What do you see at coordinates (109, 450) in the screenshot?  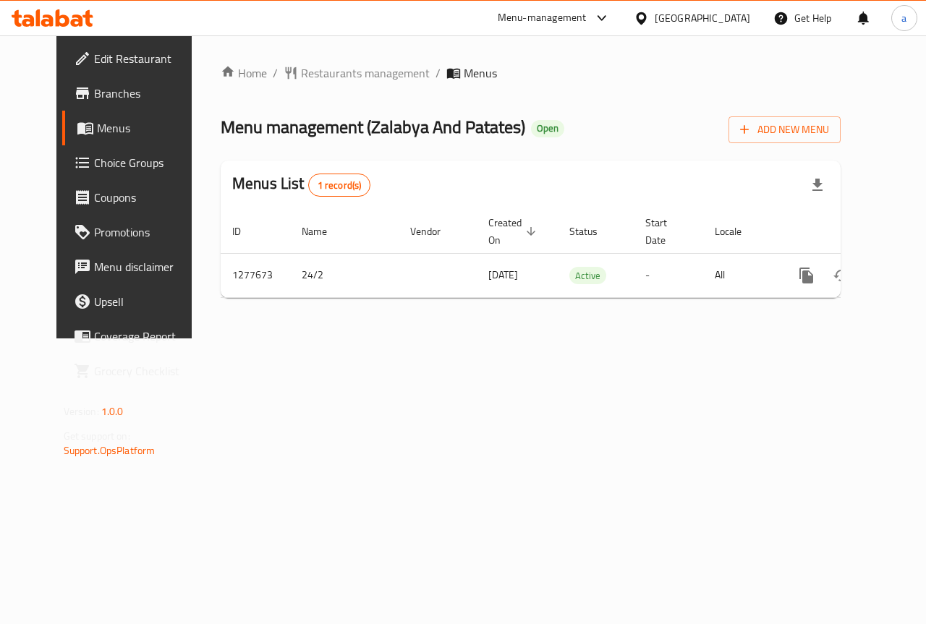 I see `a: Support.OpsPlatform` at bounding box center [109, 450].